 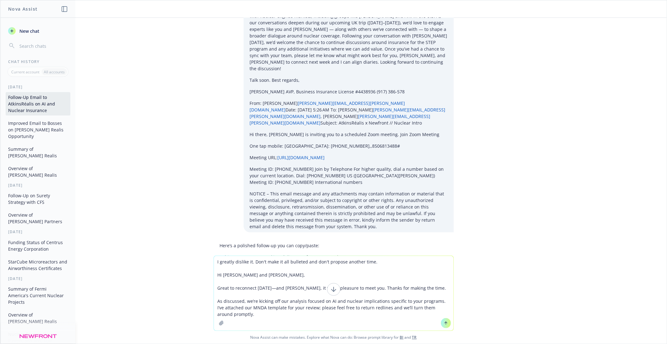 I want to click on button: StarCube Microreactors and Airworthiness Certificates, so click(x=38, y=265).